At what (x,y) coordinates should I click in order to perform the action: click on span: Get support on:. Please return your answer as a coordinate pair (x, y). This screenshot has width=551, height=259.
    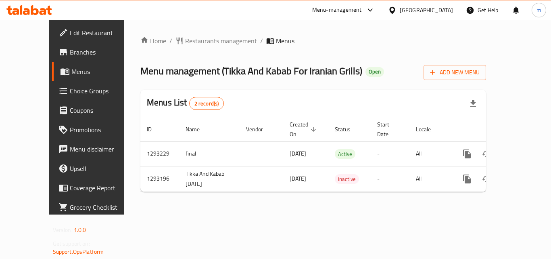
    Looking at the image, I should click on (71, 243).